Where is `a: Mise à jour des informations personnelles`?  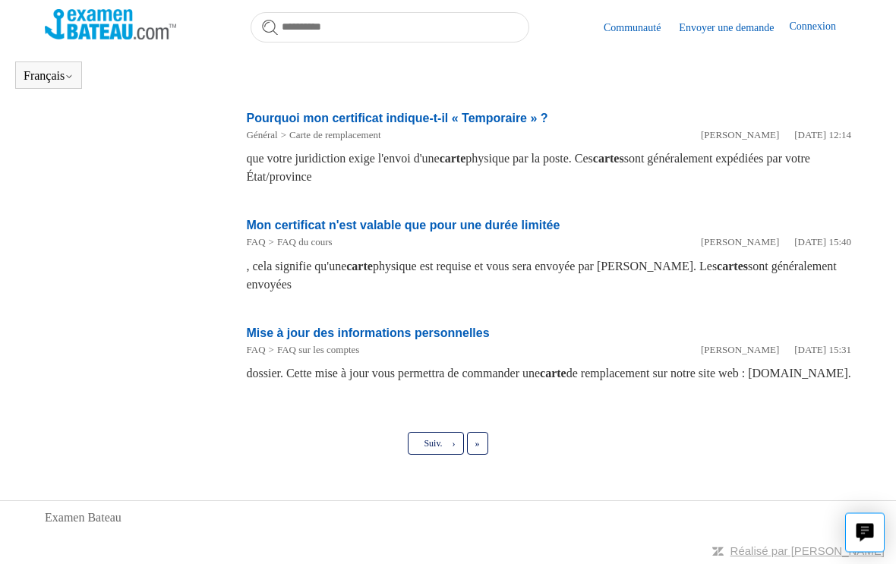 a: Mise à jour des informations personnelles is located at coordinates (368, 333).